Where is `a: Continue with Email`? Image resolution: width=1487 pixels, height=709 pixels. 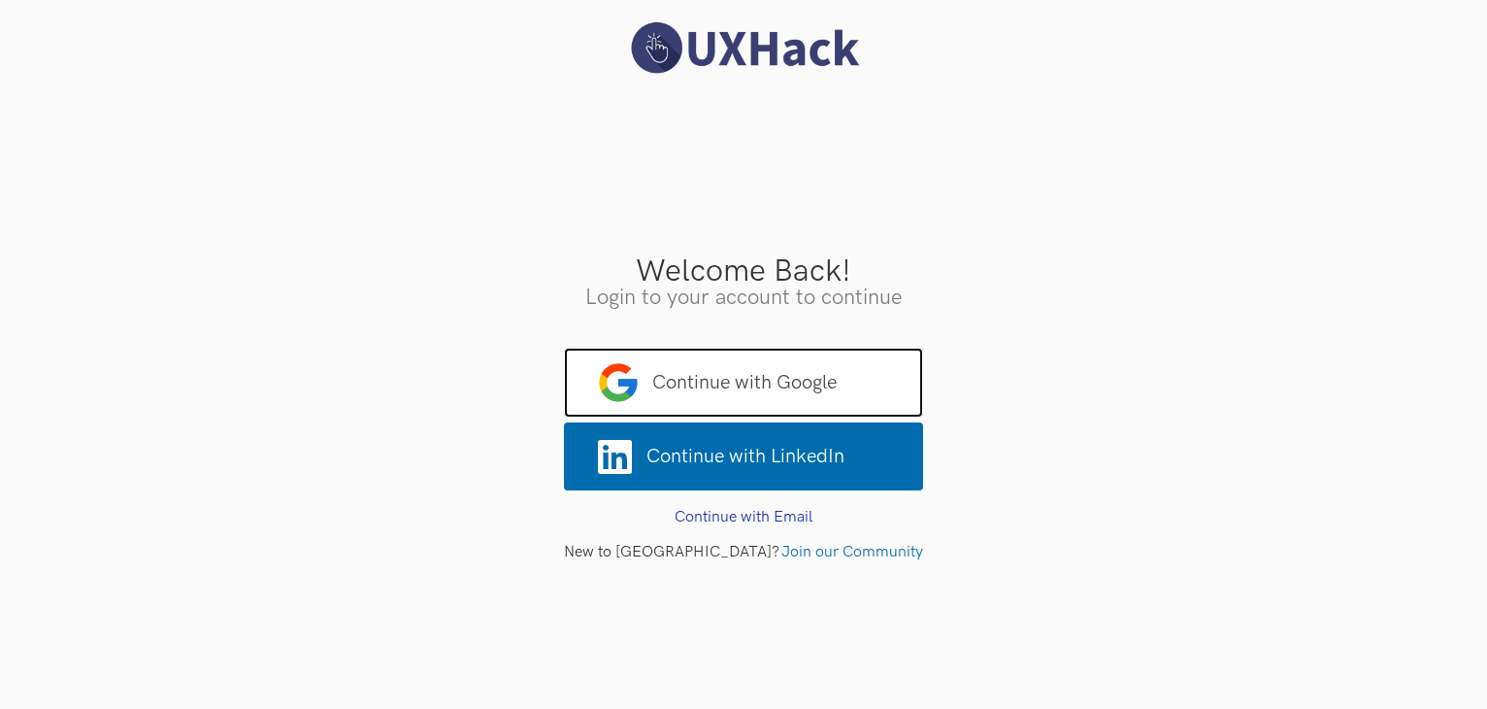
a: Continue with Email is located at coordinates (744, 517).